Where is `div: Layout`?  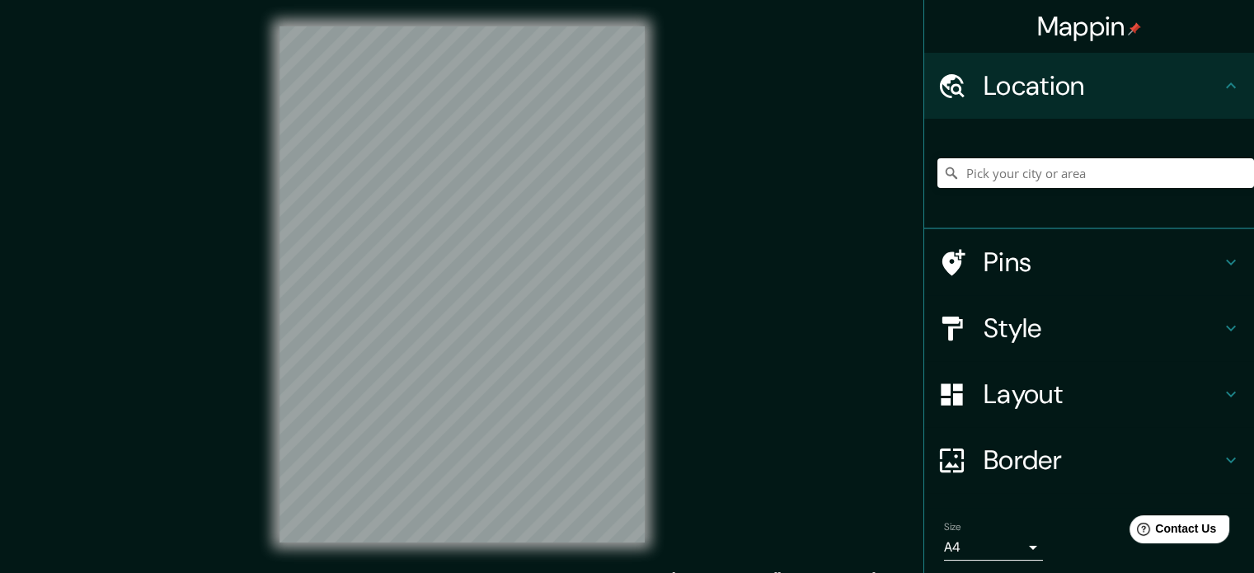 div: Layout is located at coordinates (1089, 394).